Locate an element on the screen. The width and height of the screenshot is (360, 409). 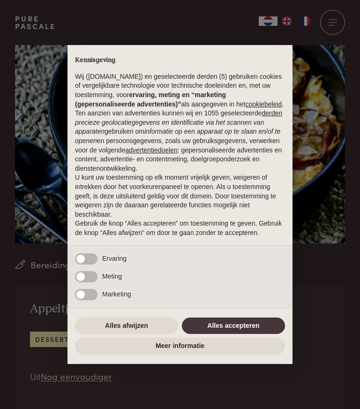
em: precieze geolocatiegegevens en identificatie via het scannen van apparaten is located at coordinates (169, 127).